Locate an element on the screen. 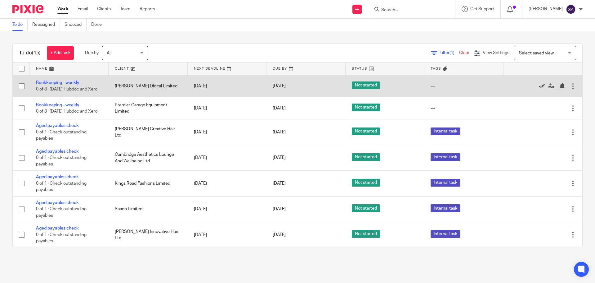 The height and width of the screenshot is (283, 595). img: svg%3E is located at coordinates (571, 9).